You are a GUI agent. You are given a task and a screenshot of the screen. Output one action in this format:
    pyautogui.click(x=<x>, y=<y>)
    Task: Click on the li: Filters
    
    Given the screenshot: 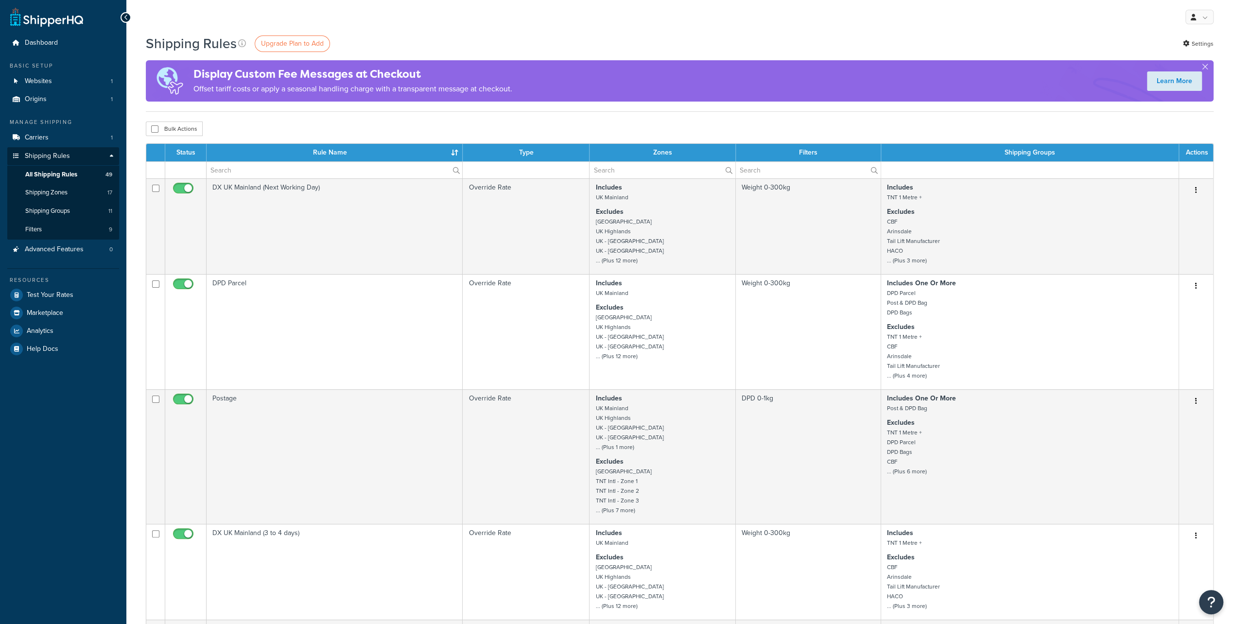 What is the action you would take?
    pyautogui.click(x=63, y=229)
    